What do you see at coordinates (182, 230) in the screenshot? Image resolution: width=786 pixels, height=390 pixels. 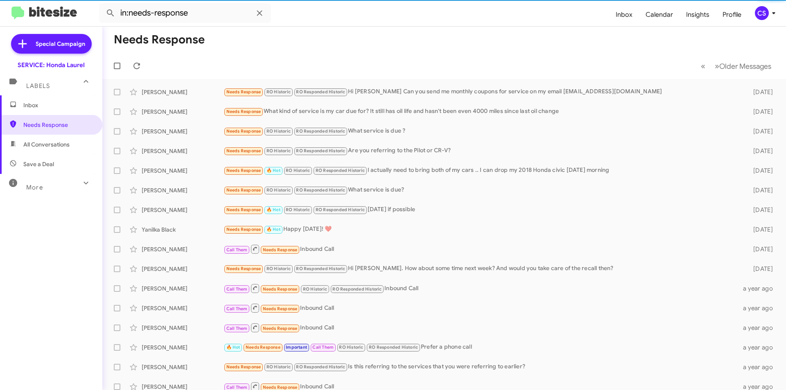 I see `div: Yanilka Black` at bounding box center [182, 230].